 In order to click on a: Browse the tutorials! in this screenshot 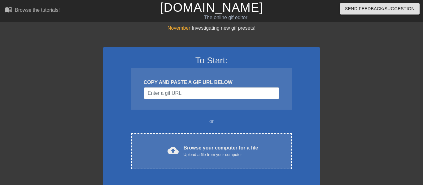, I will do `click(32, 11)`.